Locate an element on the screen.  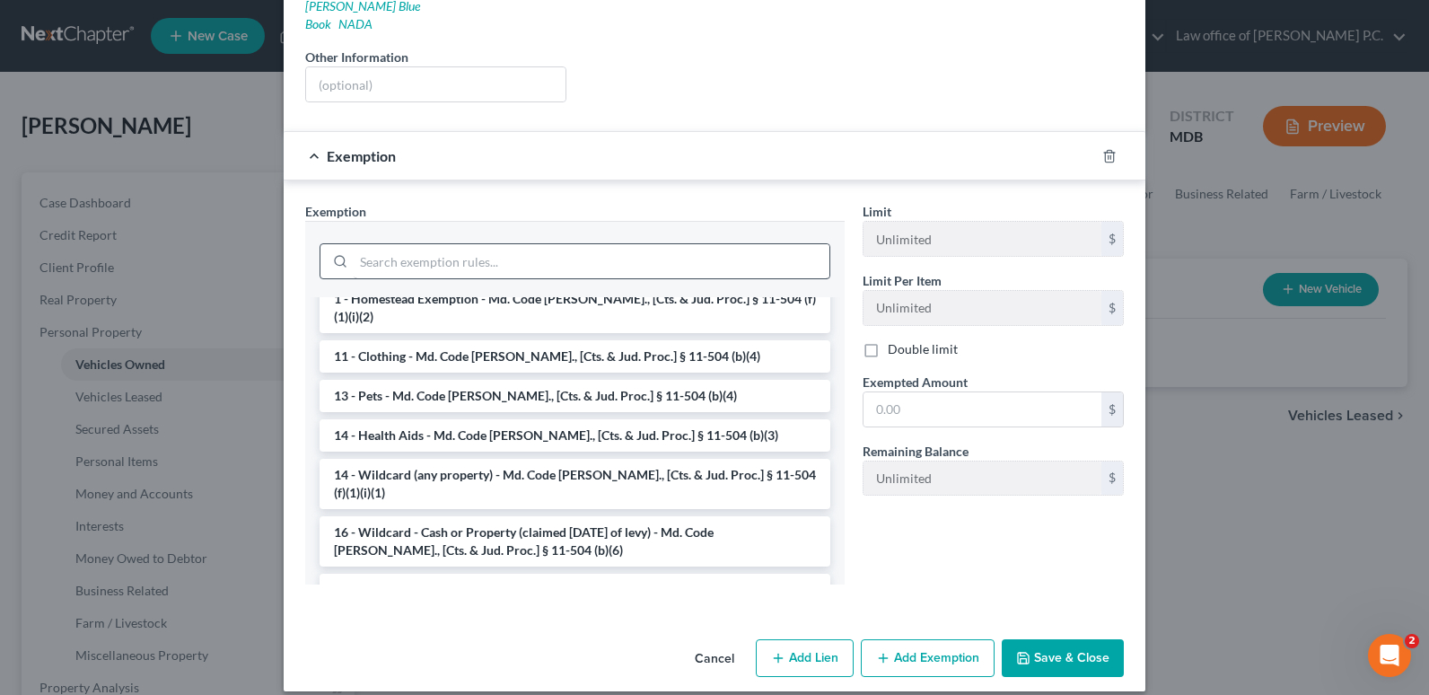
input: Search exemption rules... is located at coordinates (591, 261).